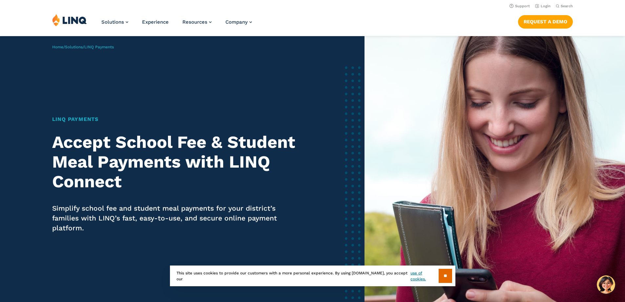 This screenshot has width=625, height=302. I want to click on span: Solutions, so click(113, 22).